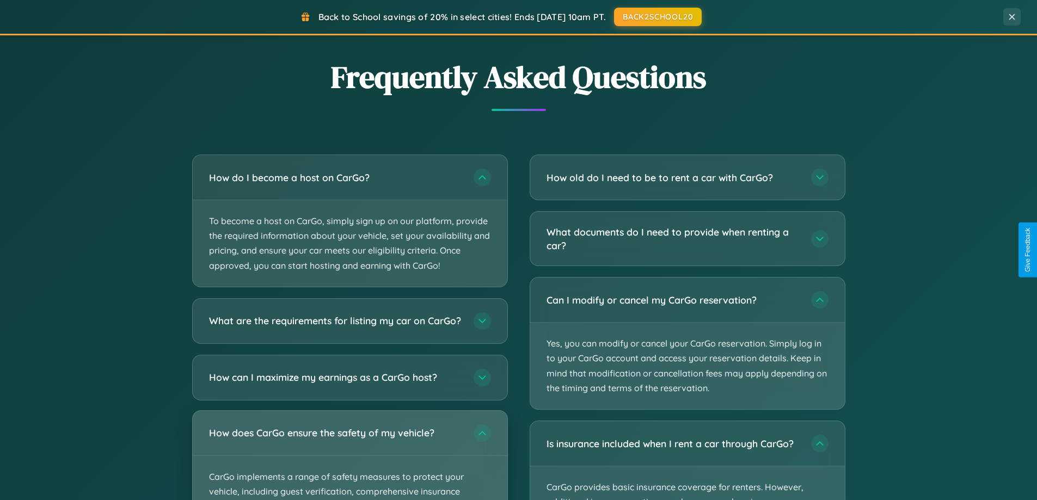 Image resolution: width=1037 pixels, height=500 pixels. I want to click on h3: How can I maximize my earnings as a CarGo host?, so click(336, 377).